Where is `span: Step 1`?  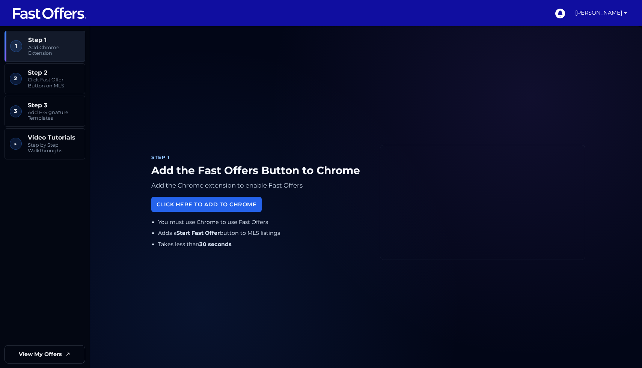 span: Step 1 is located at coordinates (54, 40).